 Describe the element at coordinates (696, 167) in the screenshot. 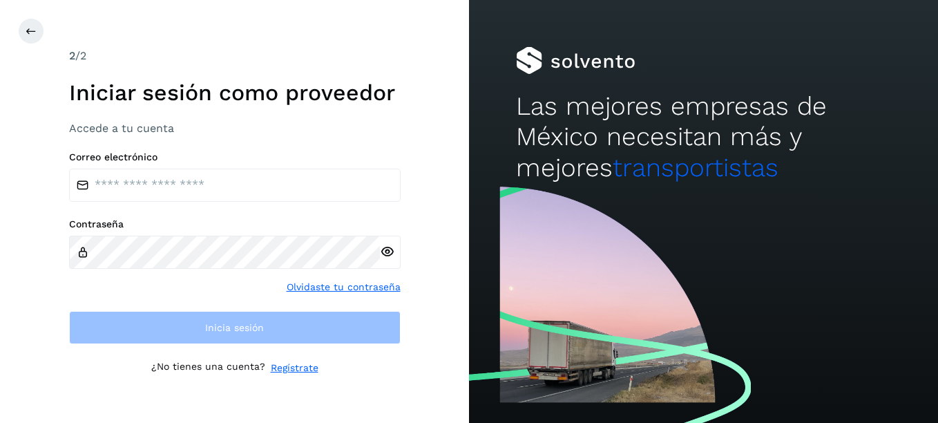

I see `span: transportistas` at that location.